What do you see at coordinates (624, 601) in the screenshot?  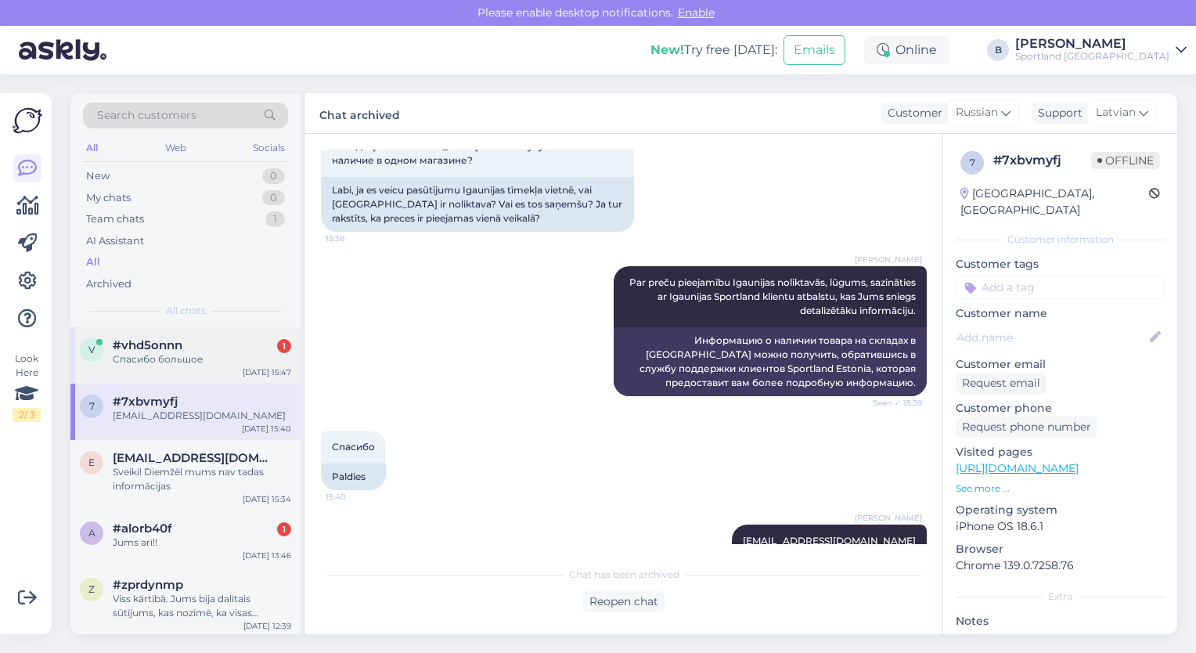 I see `div: Reopen chat` at bounding box center [624, 601].